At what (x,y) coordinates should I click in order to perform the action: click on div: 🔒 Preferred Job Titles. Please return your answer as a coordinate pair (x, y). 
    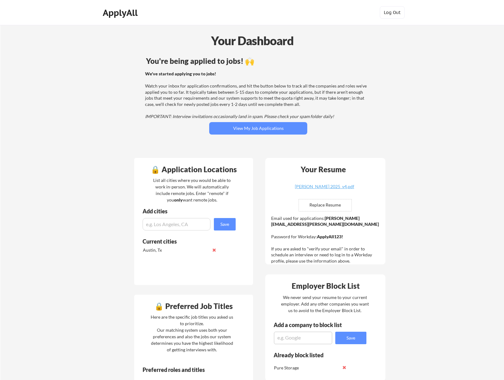
    Looking at the image, I should click on (194, 306).